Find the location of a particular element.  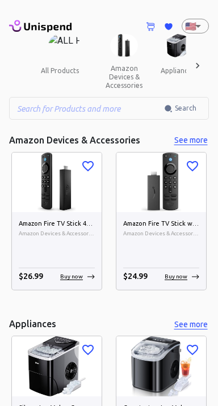

span: $ 26.99 is located at coordinates (31, 276).